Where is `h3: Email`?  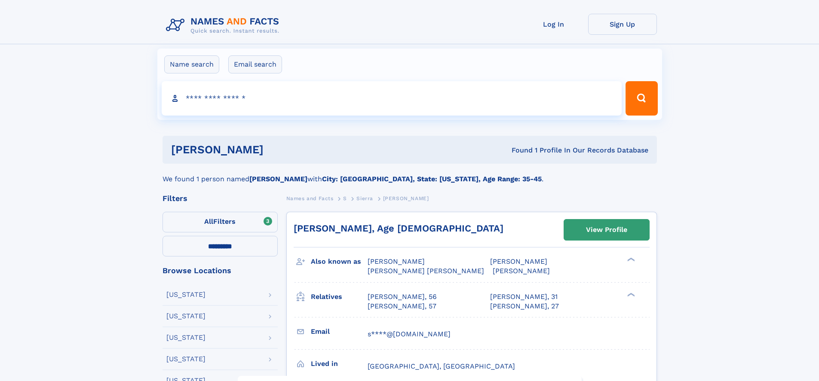 h3: Email is located at coordinates (339, 332).